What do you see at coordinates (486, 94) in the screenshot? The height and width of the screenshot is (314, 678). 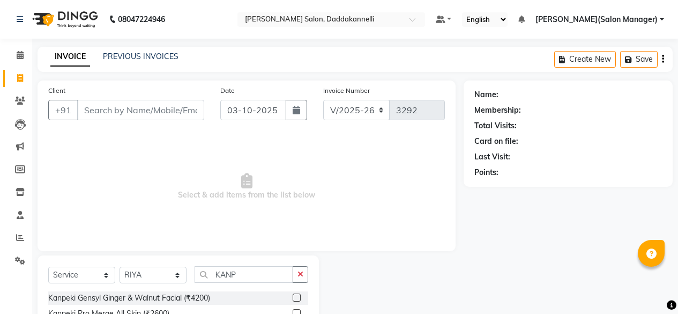 I see `div: Name:` at bounding box center [486, 94].